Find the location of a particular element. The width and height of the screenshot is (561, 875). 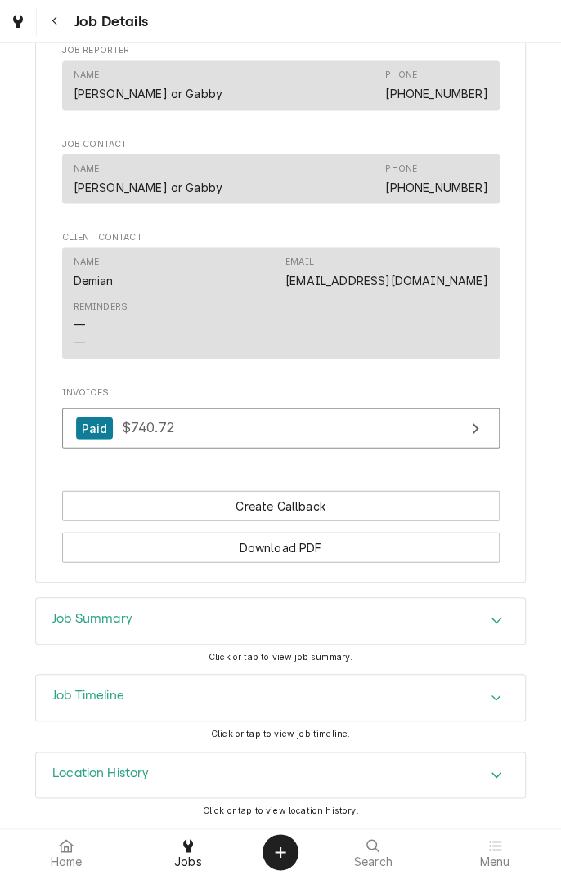

span: Menu is located at coordinates (494, 862).